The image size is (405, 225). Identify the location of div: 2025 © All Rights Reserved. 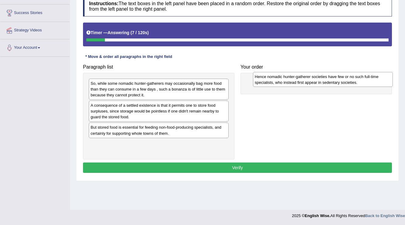
(349, 214).